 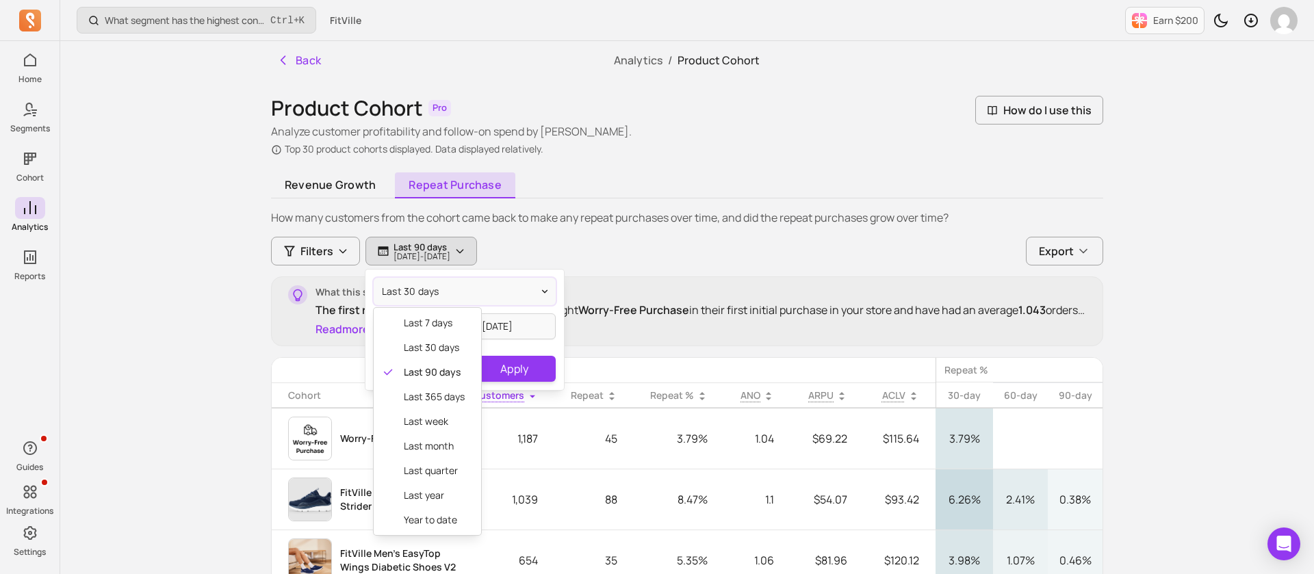 I want to click on button: FitVille, so click(x=346, y=21).